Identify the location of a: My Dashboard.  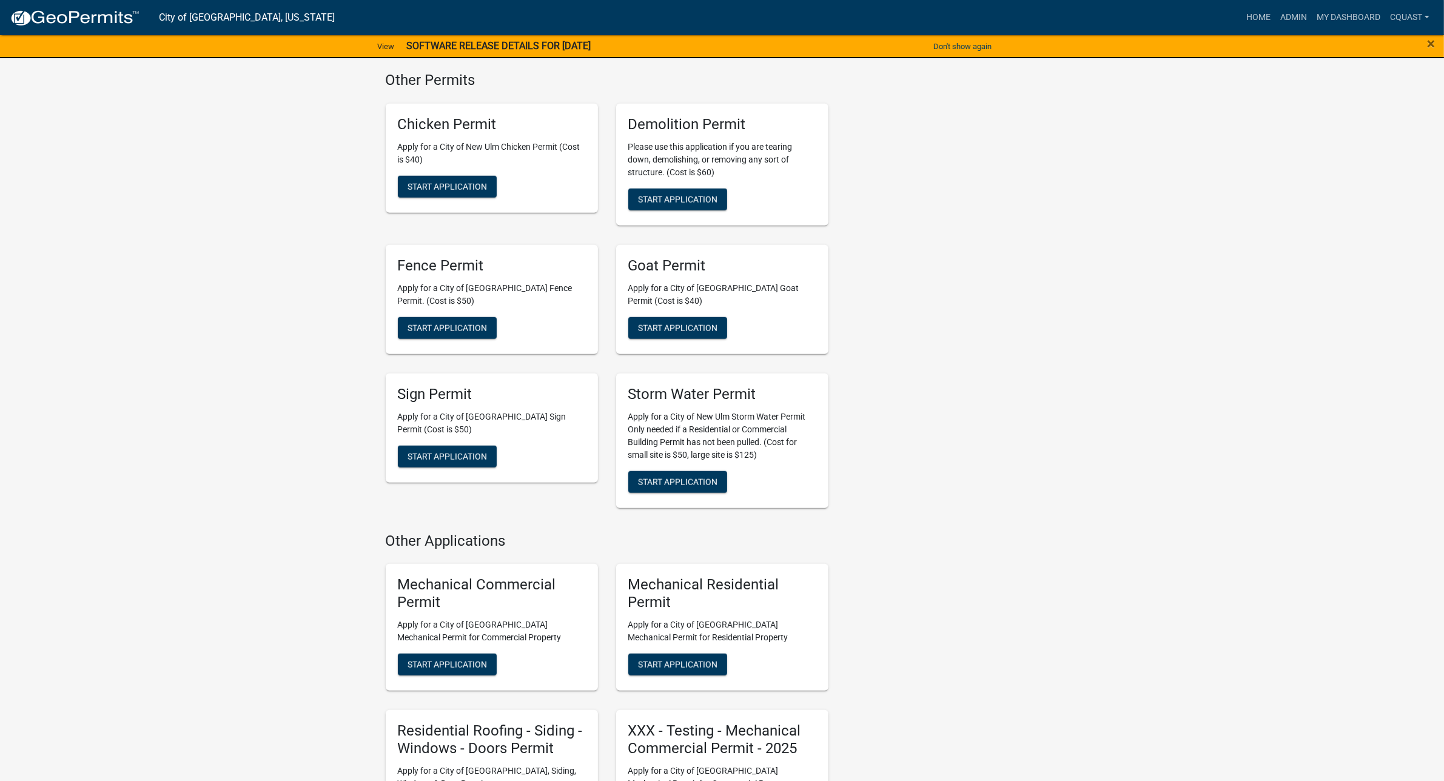
(1348, 18).